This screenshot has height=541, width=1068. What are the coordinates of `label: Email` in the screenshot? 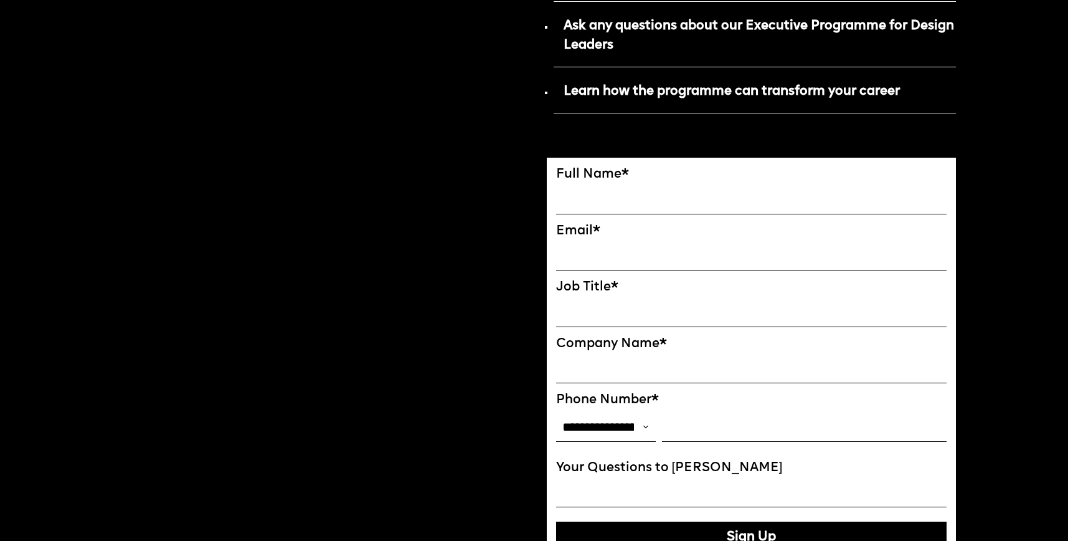 It's located at (752, 231).